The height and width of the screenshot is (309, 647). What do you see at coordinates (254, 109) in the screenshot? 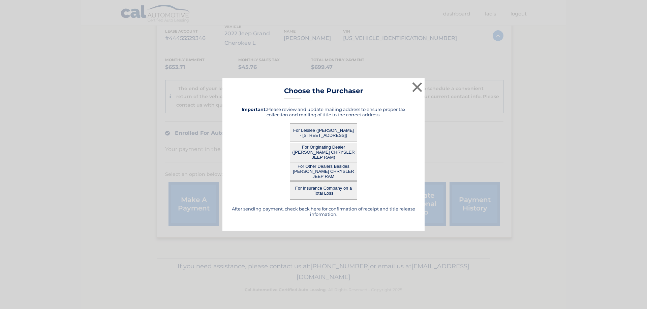
I see `strong: Important:` at bounding box center [254, 109].